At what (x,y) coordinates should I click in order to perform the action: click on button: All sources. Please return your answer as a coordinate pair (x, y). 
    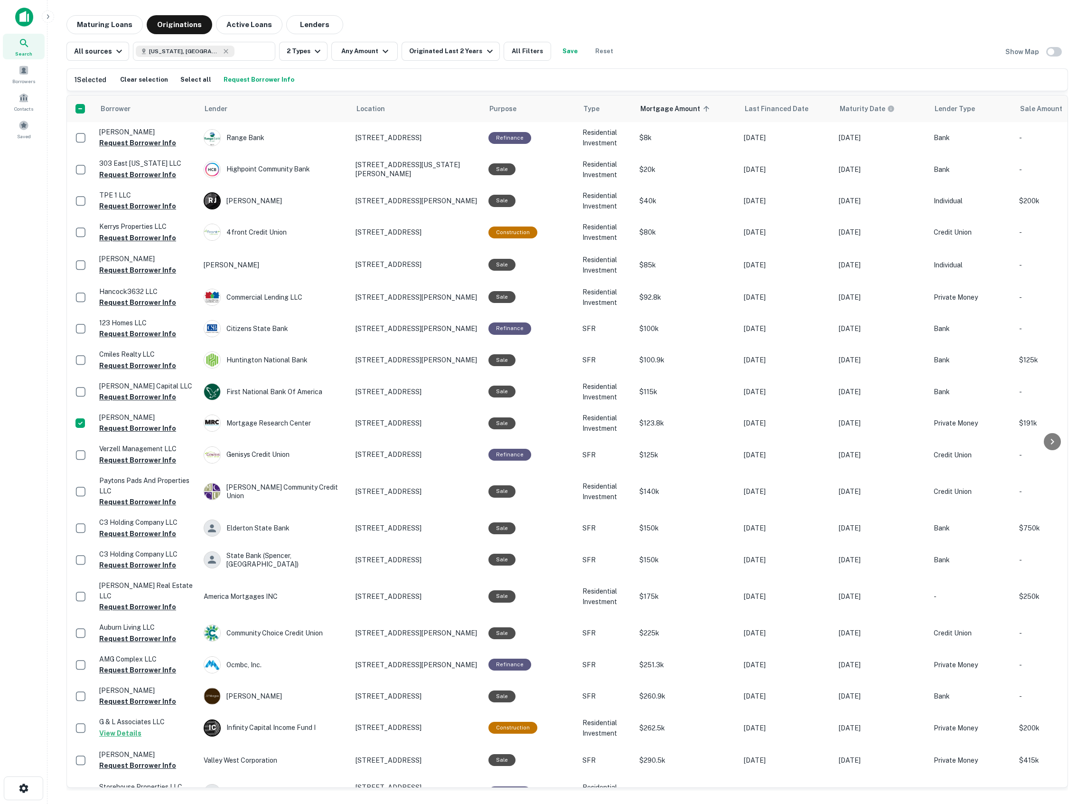
    Looking at the image, I should click on (98, 51).